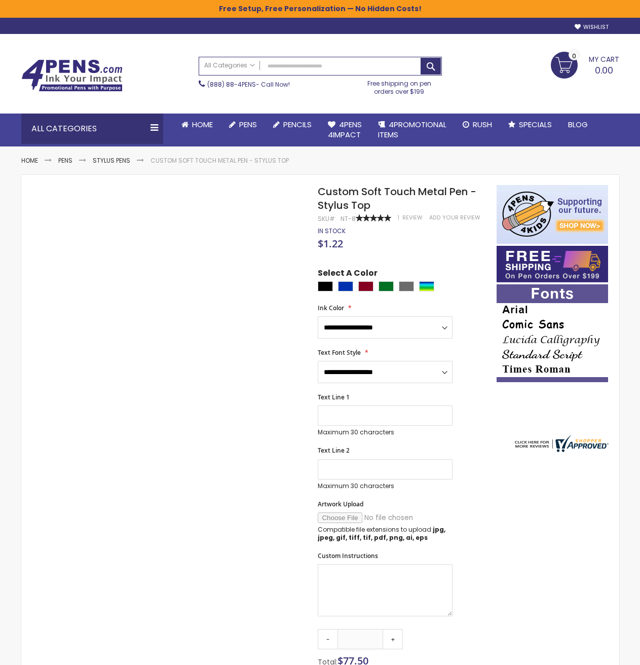 This screenshot has width=640, height=665. I want to click on span: Text Line 2, so click(334, 450).